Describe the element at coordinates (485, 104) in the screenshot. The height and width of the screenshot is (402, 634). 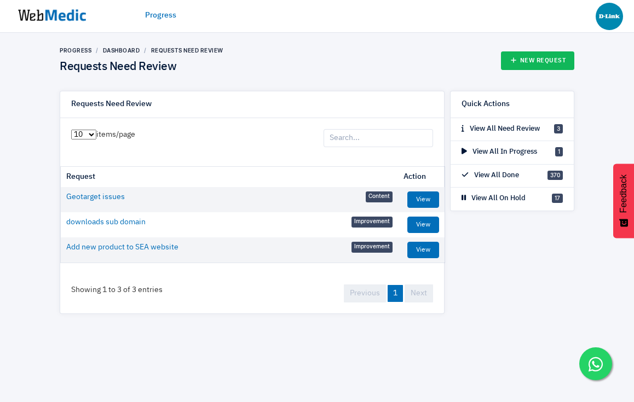
I see `h6: Quick Actions` at that location.